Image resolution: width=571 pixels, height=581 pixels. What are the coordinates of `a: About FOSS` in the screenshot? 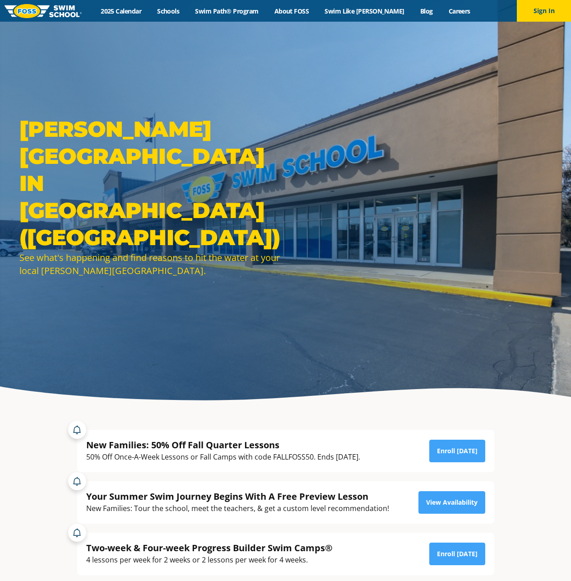 It's located at (292, 11).